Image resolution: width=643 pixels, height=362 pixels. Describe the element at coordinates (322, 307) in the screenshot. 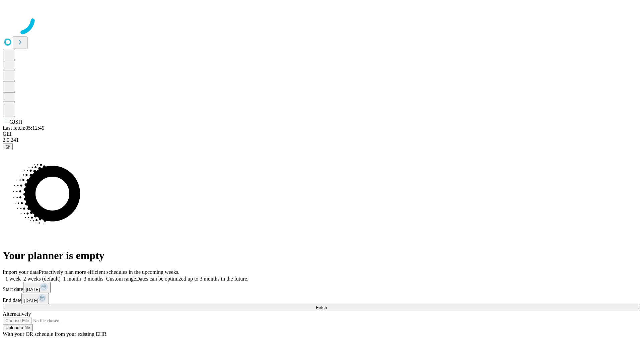

I see `button: Fetch` at that location.